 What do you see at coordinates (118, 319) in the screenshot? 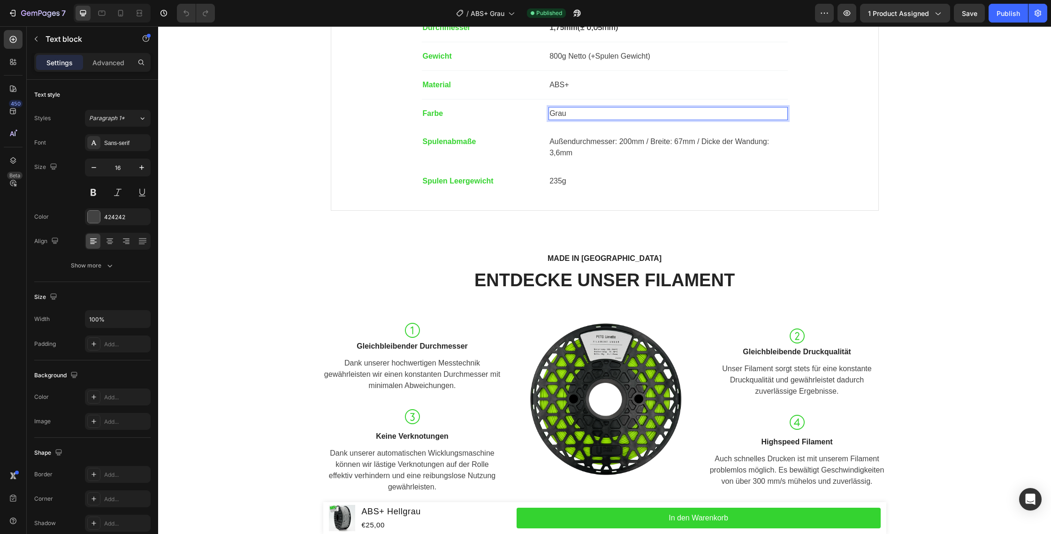
I see `input: Auto` at bounding box center [118, 319].